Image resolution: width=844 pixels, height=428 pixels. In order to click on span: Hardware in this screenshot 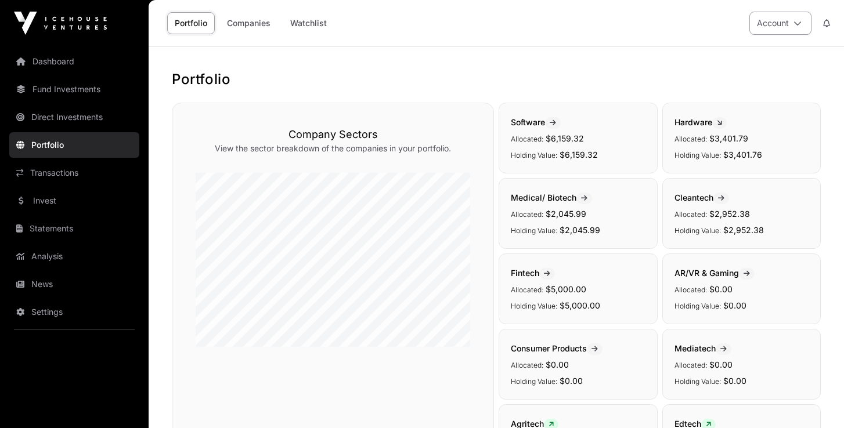, I will do `click(700, 122)`.